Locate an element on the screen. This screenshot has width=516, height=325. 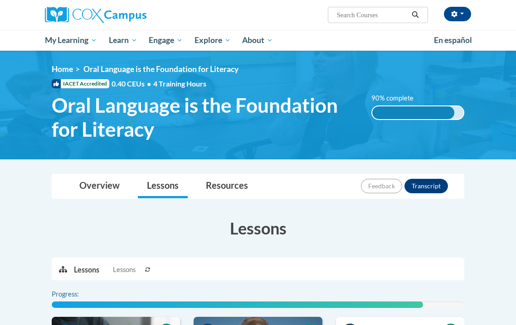
img: Cox Campus is located at coordinates (96, 15).